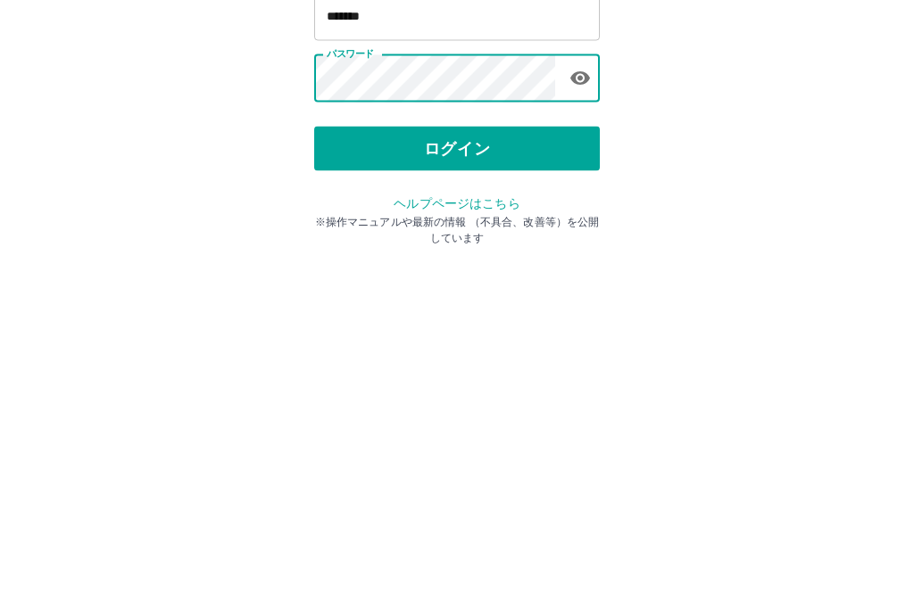 The image size is (914, 593). What do you see at coordinates (457, 331) in the screenshot?
I see `button: ログイン` at bounding box center [457, 331].